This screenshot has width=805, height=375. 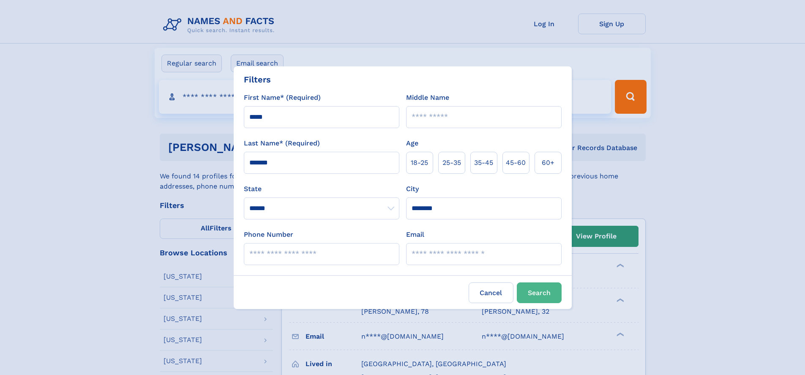 What do you see at coordinates (515, 163) in the screenshot?
I see `span: 45‑60` at bounding box center [515, 163].